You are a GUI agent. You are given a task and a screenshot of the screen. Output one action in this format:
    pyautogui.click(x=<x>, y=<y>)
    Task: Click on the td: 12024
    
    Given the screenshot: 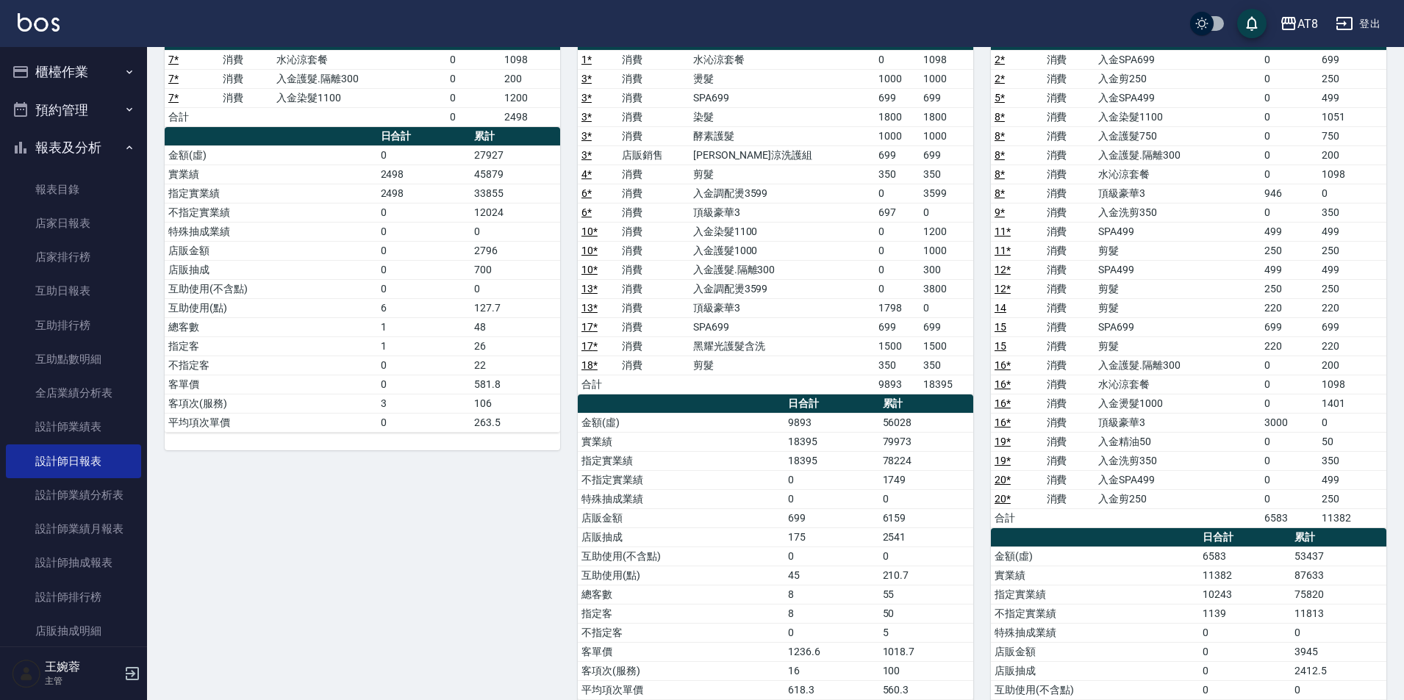 What is the action you would take?
    pyautogui.click(x=515, y=212)
    